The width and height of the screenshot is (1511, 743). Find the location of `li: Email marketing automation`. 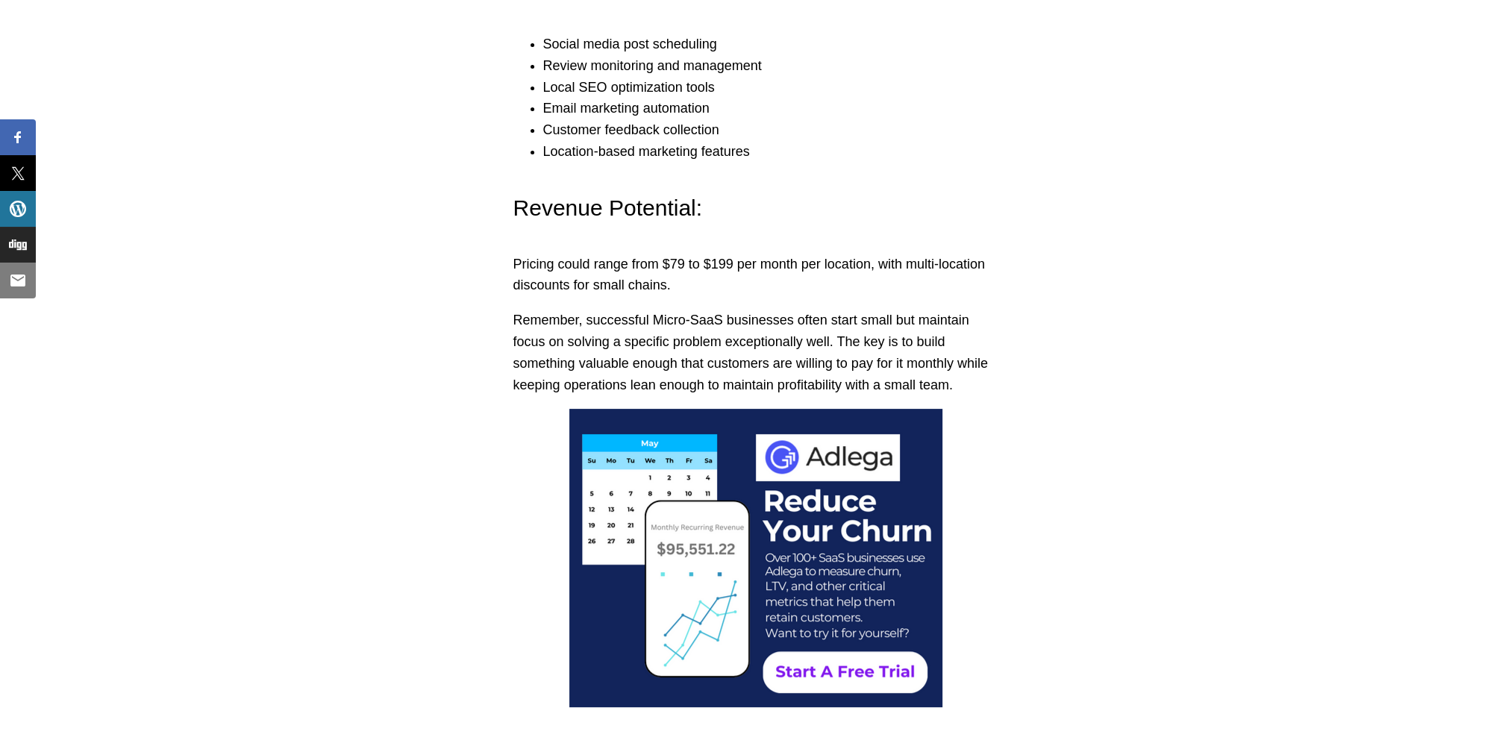

li: Email marketing automation is located at coordinates (771, 108).